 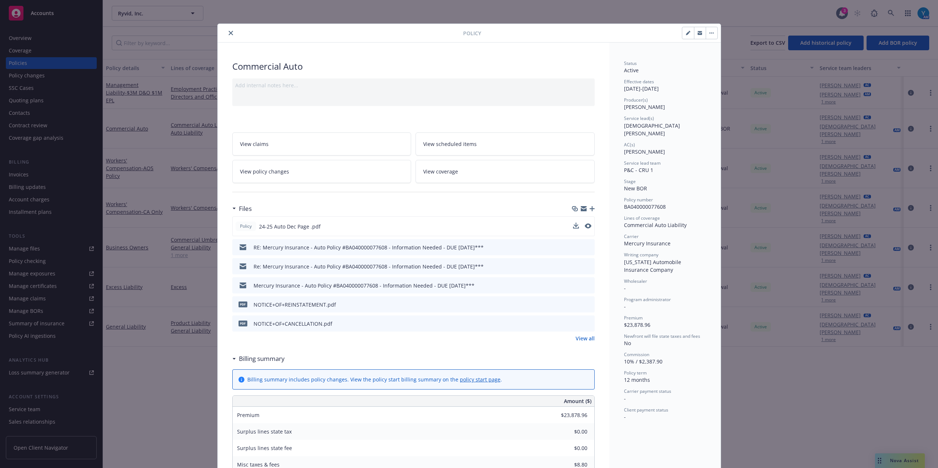 What do you see at coordinates (290, 226) in the screenshot?
I see `span: 24-25 Auto Dec Page .pdf` at bounding box center [290, 226].